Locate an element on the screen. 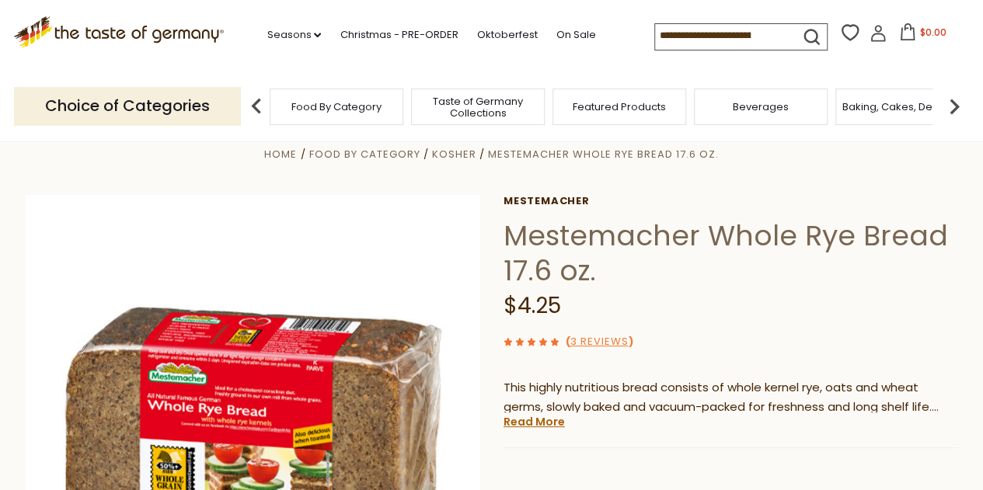  a: Seasons is located at coordinates (294, 35).